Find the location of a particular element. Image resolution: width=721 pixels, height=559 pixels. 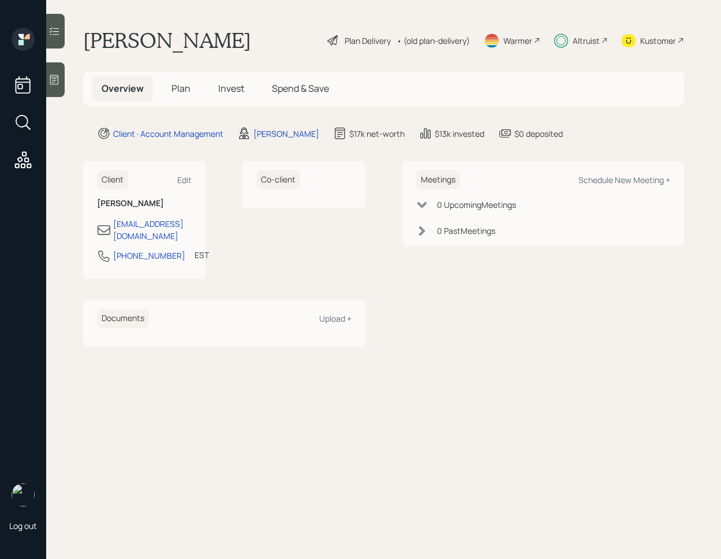

div: Upload + is located at coordinates (335, 318).